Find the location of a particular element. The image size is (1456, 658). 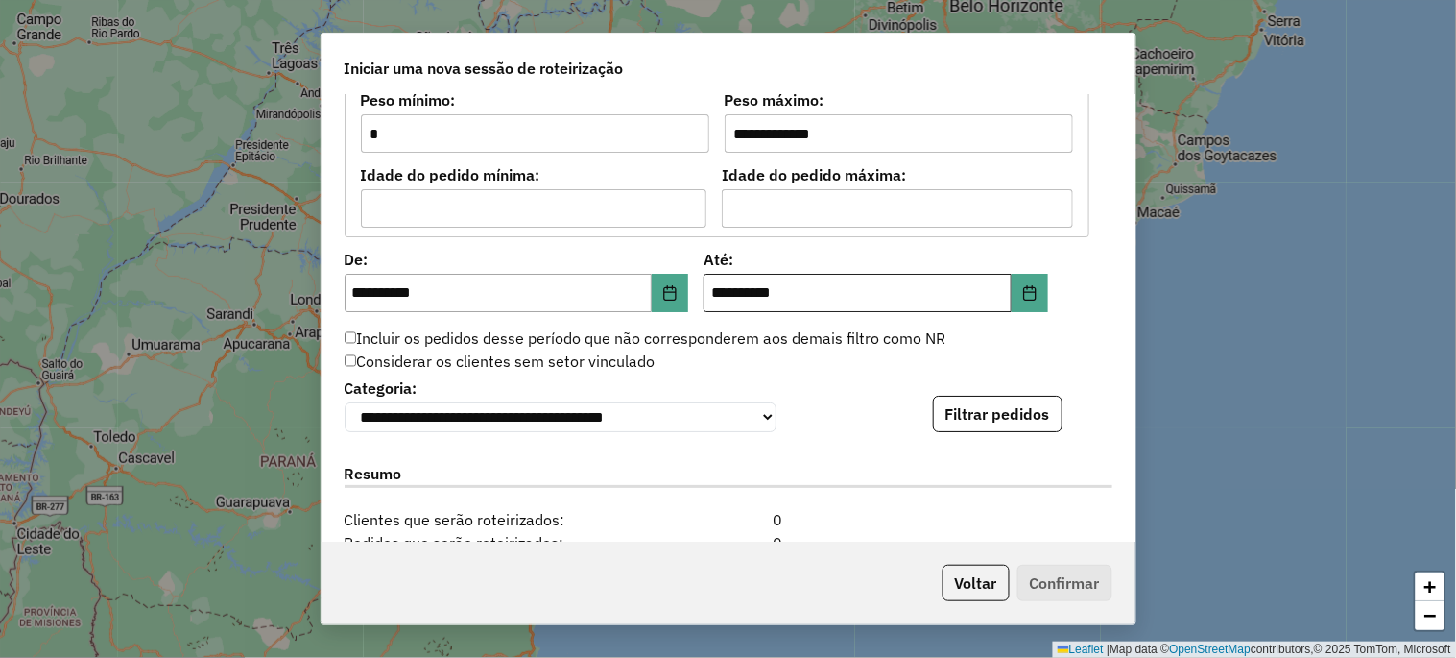

label: Incluir os pedidos desse período que não corresponderem aos demais filtro como NR is located at coordinates (645, 338).